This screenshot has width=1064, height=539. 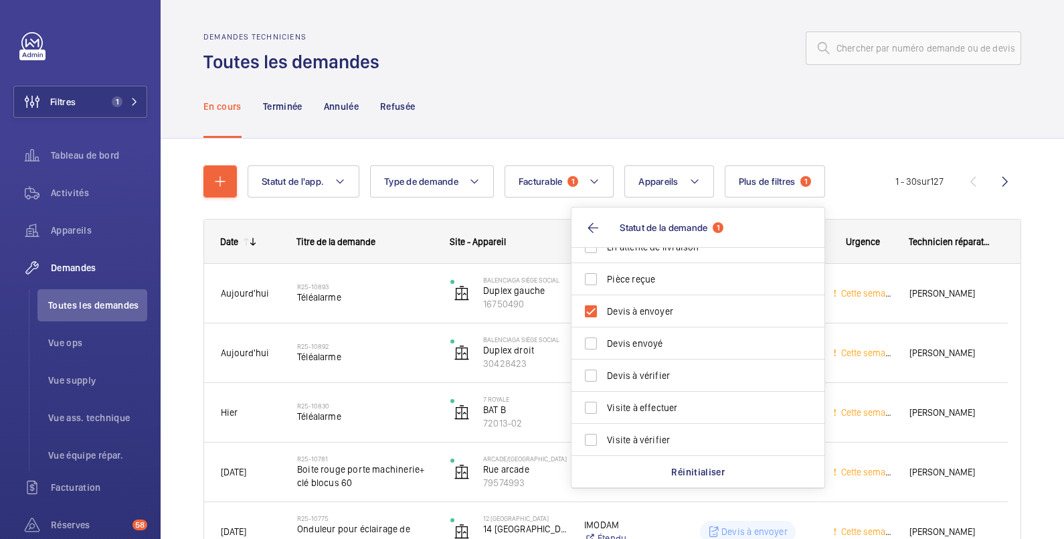 I want to click on span: Demandes, so click(x=99, y=268).